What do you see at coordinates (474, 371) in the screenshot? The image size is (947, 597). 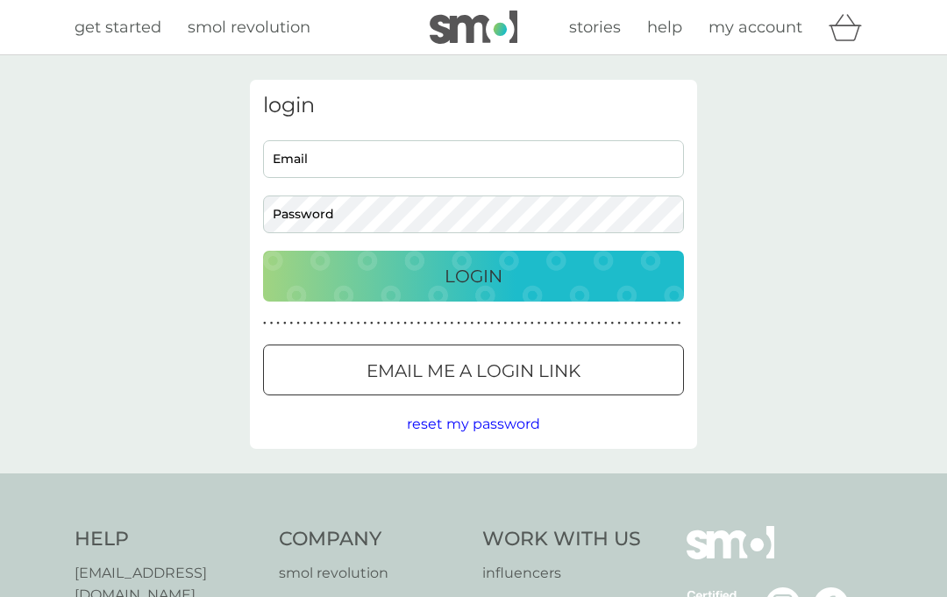 I see `p: Email me a login link` at bounding box center [474, 371].